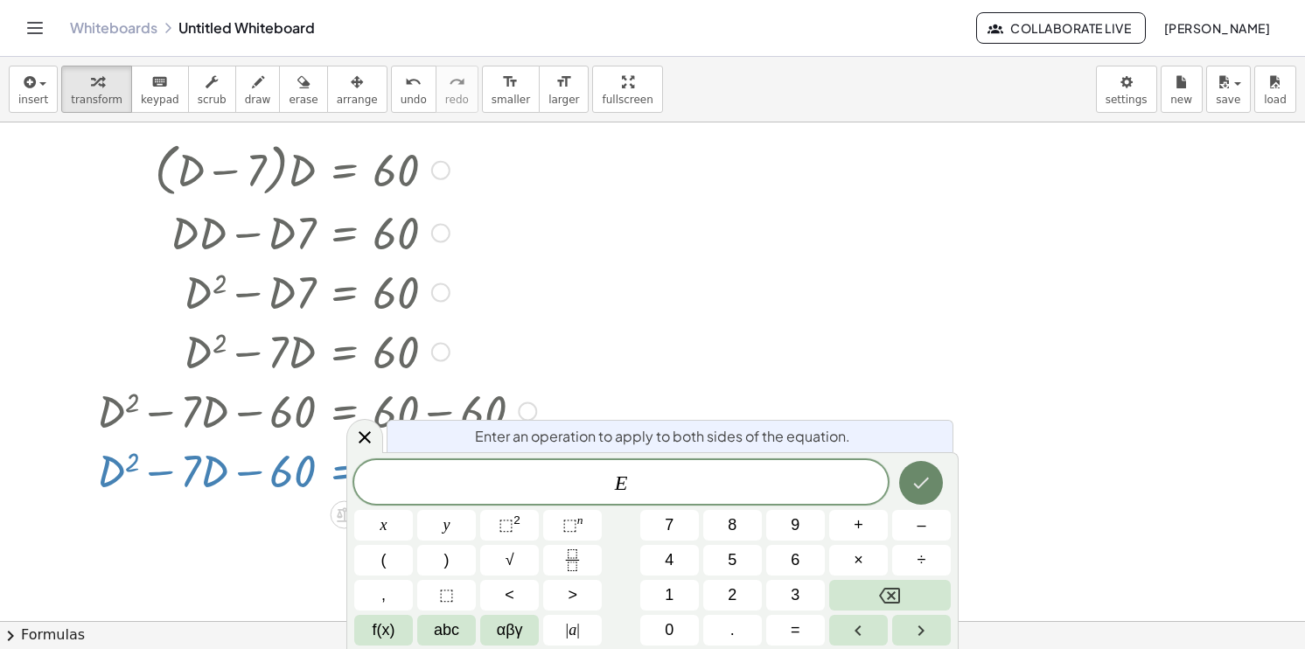 The image size is (1305, 649). Describe the element at coordinates (669, 630) in the screenshot. I see `button: 0` at that location.